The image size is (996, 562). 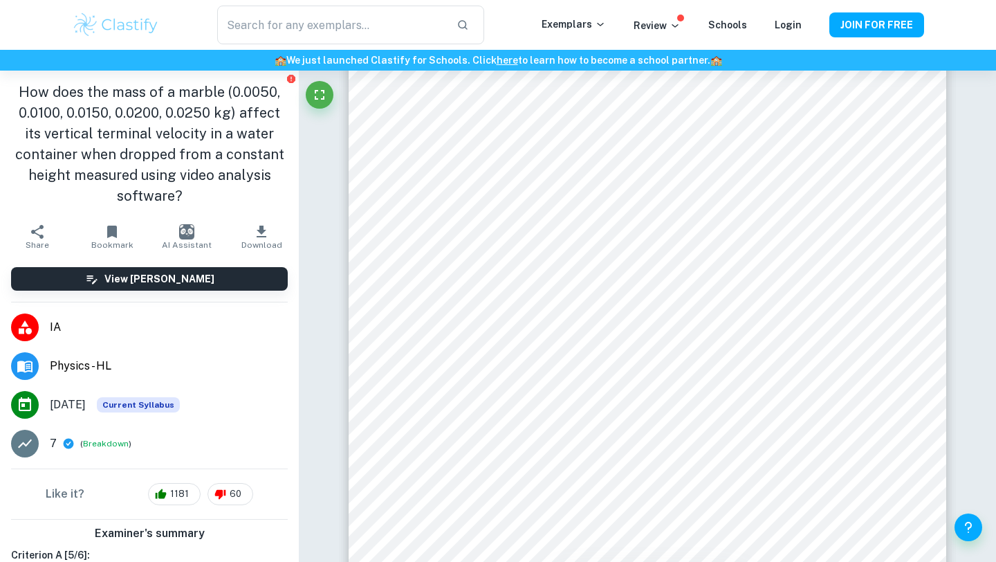 I want to click on img: AI Assistant, so click(x=187, y=232).